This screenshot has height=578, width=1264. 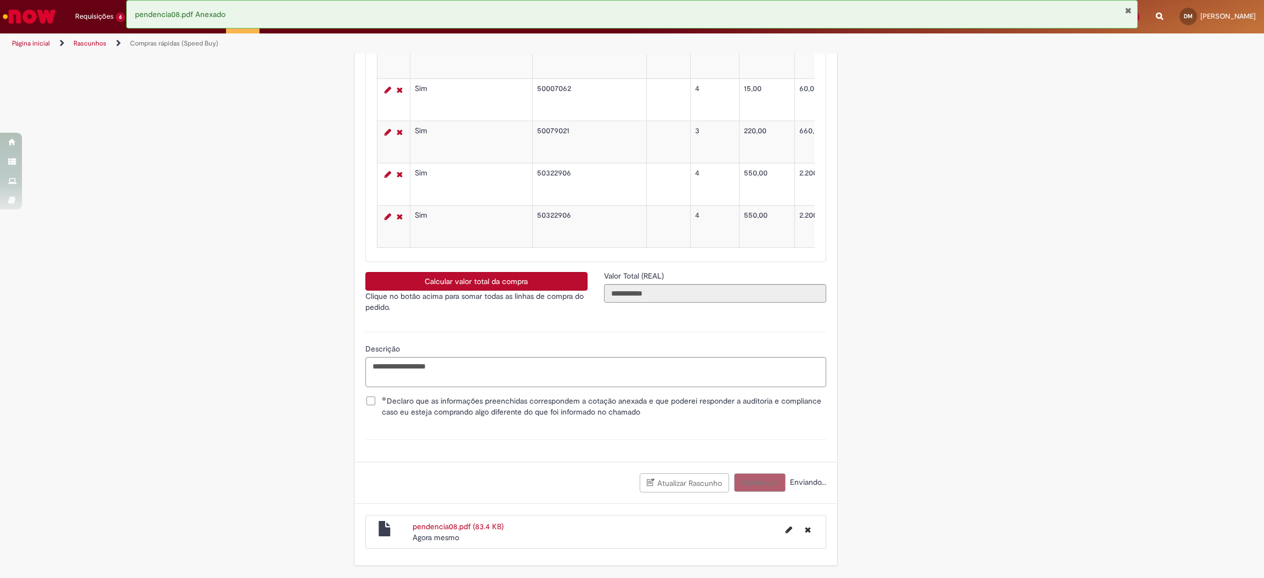 I want to click on span: pendencia08.pdf Anexado, so click(x=180, y=14).